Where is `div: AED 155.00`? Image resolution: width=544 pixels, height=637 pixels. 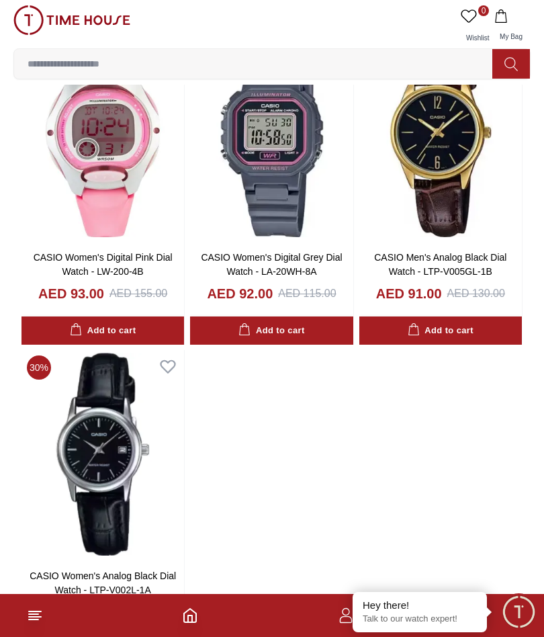 div: AED 155.00 is located at coordinates (138, 294).